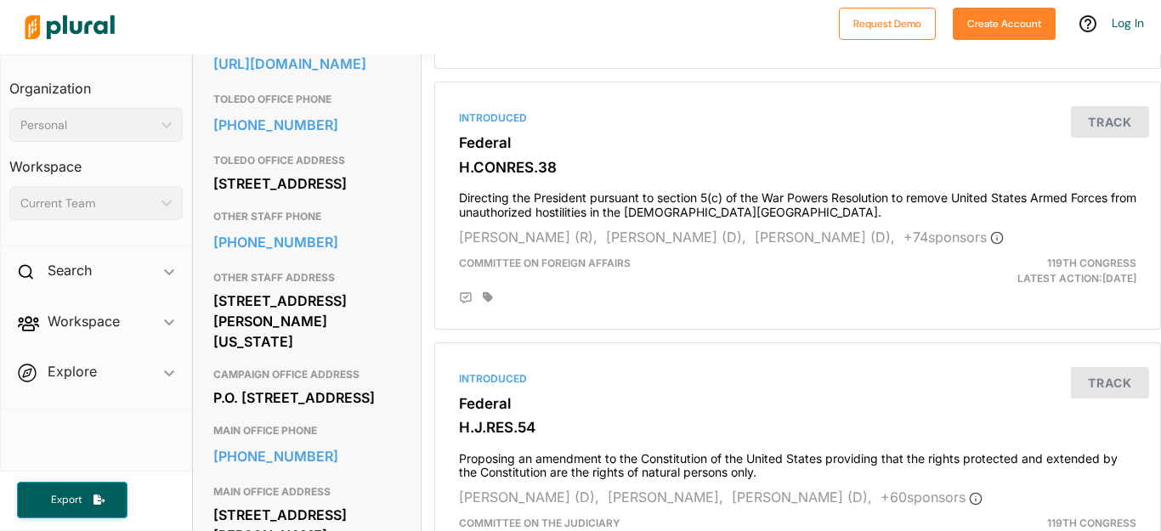 Image resolution: width=1161 pixels, height=531 pixels. Describe the element at coordinates (307, 278) in the screenshot. I see `h3: OTHER STAFF ADDRESS` at that location.